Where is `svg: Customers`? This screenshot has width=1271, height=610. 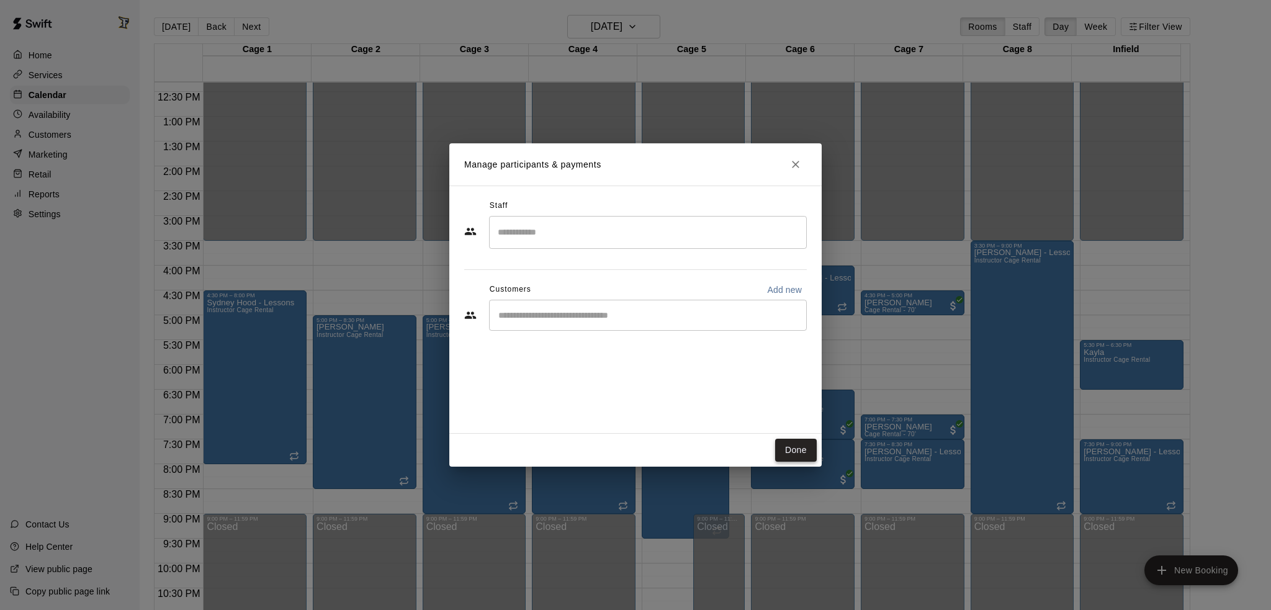 svg: Customers is located at coordinates (471, 315).